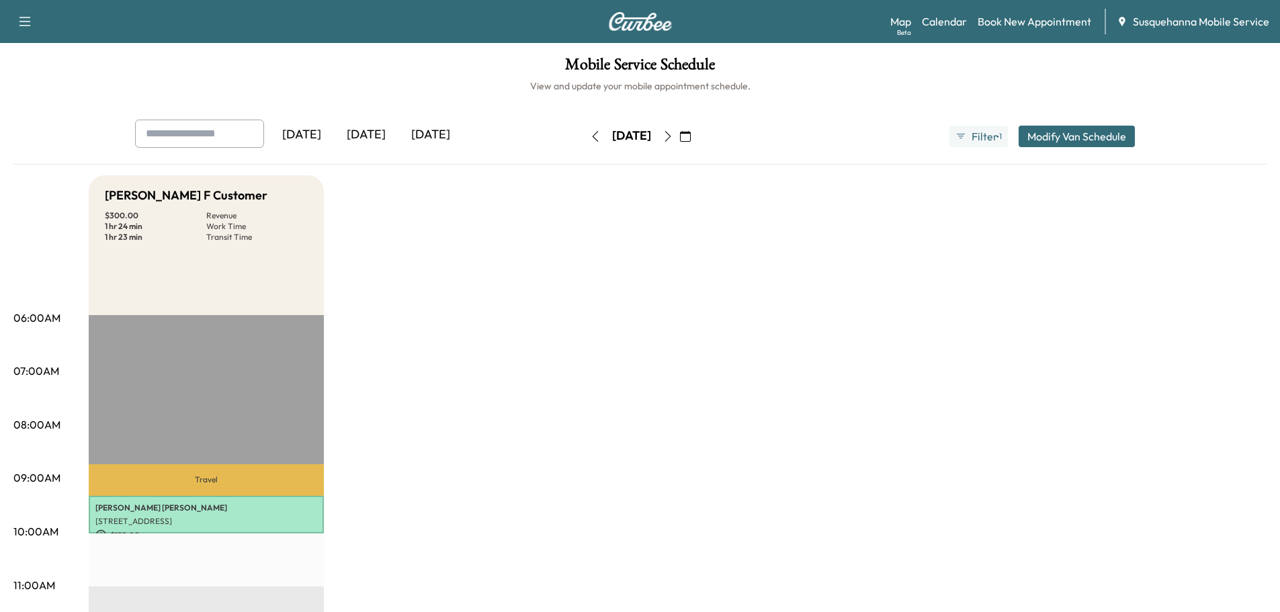 This screenshot has width=1280, height=612. Describe the element at coordinates (901, 22) in the screenshot. I see `a: MapBeta` at that location.